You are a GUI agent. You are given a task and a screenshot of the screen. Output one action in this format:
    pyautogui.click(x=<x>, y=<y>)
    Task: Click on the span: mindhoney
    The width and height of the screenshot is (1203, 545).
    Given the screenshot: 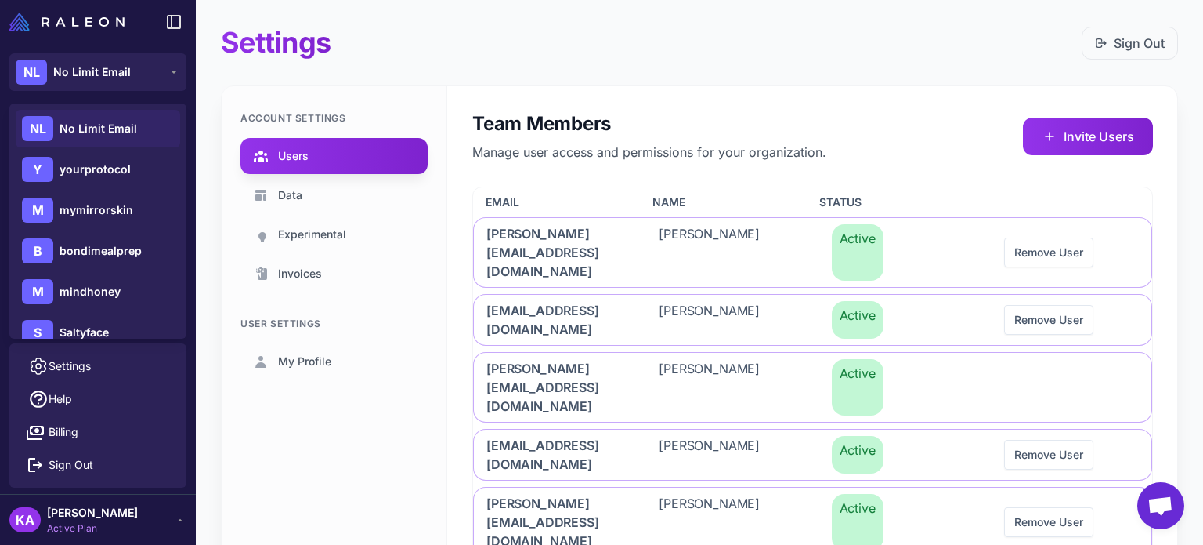 What is the action you would take?
    pyautogui.click(x=90, y=291)
    